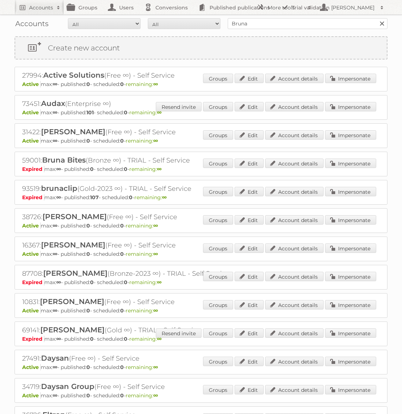  Describe the element at coordinates (149, 104) in the screenshot. I see `h2: 73451: (Enterprise ∞)` at that location.